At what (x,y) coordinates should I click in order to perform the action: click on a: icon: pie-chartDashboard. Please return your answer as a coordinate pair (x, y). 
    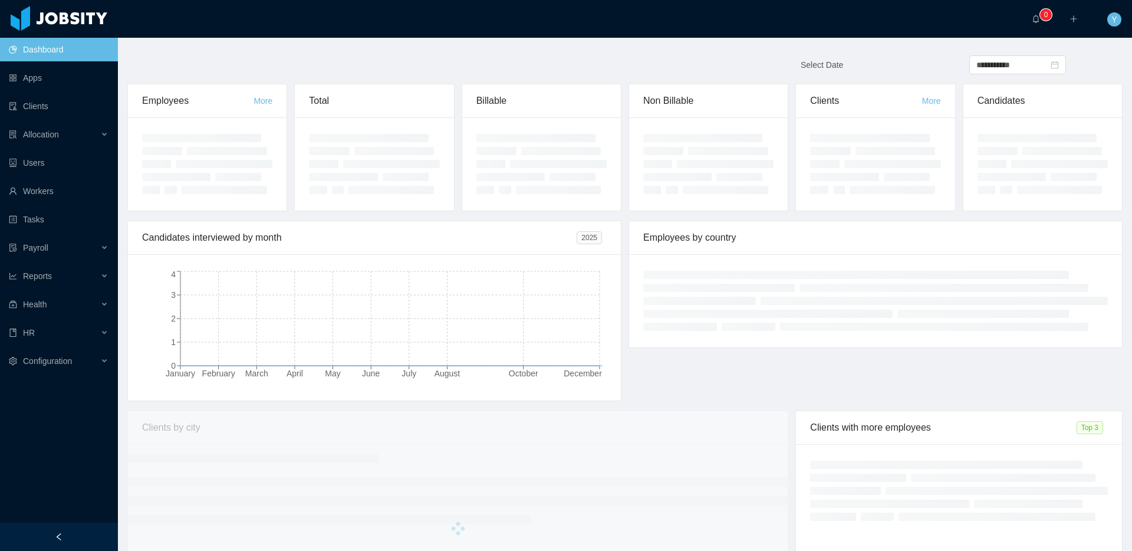
    Looking at the image, I should click on (58, 50).